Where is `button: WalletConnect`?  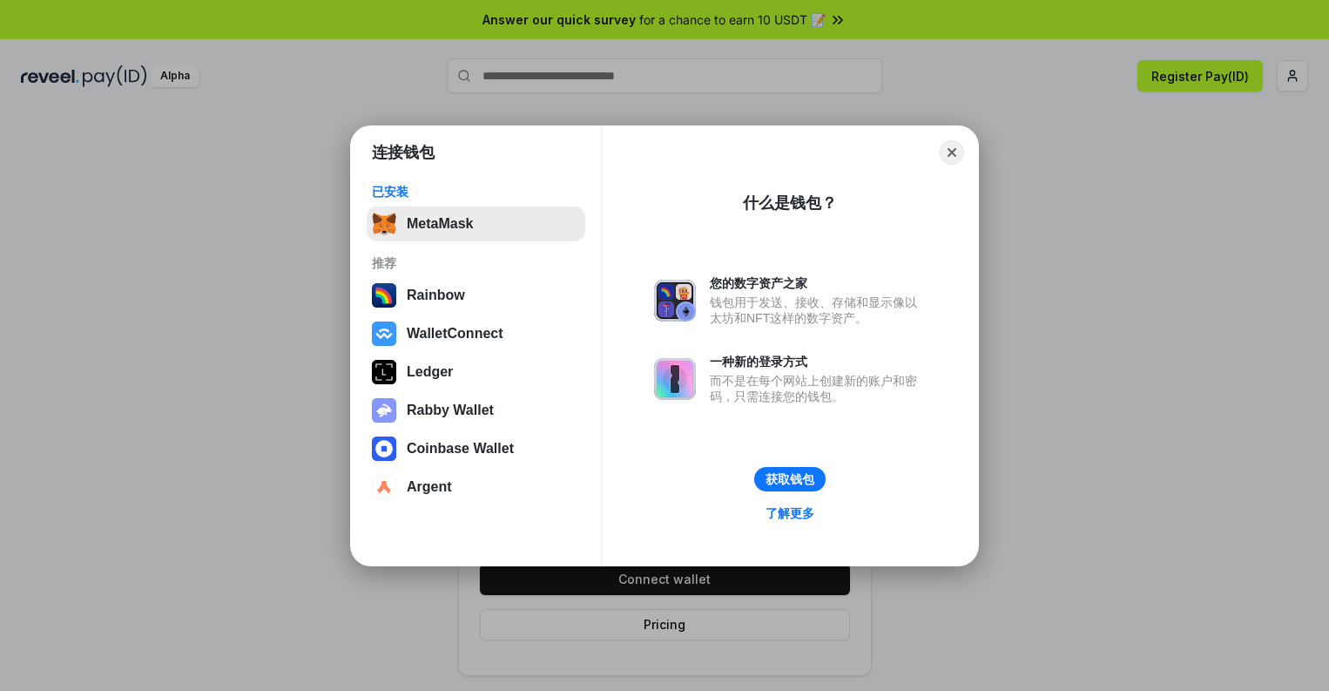
button: WalletConnect is located at coordinates (476, 334).